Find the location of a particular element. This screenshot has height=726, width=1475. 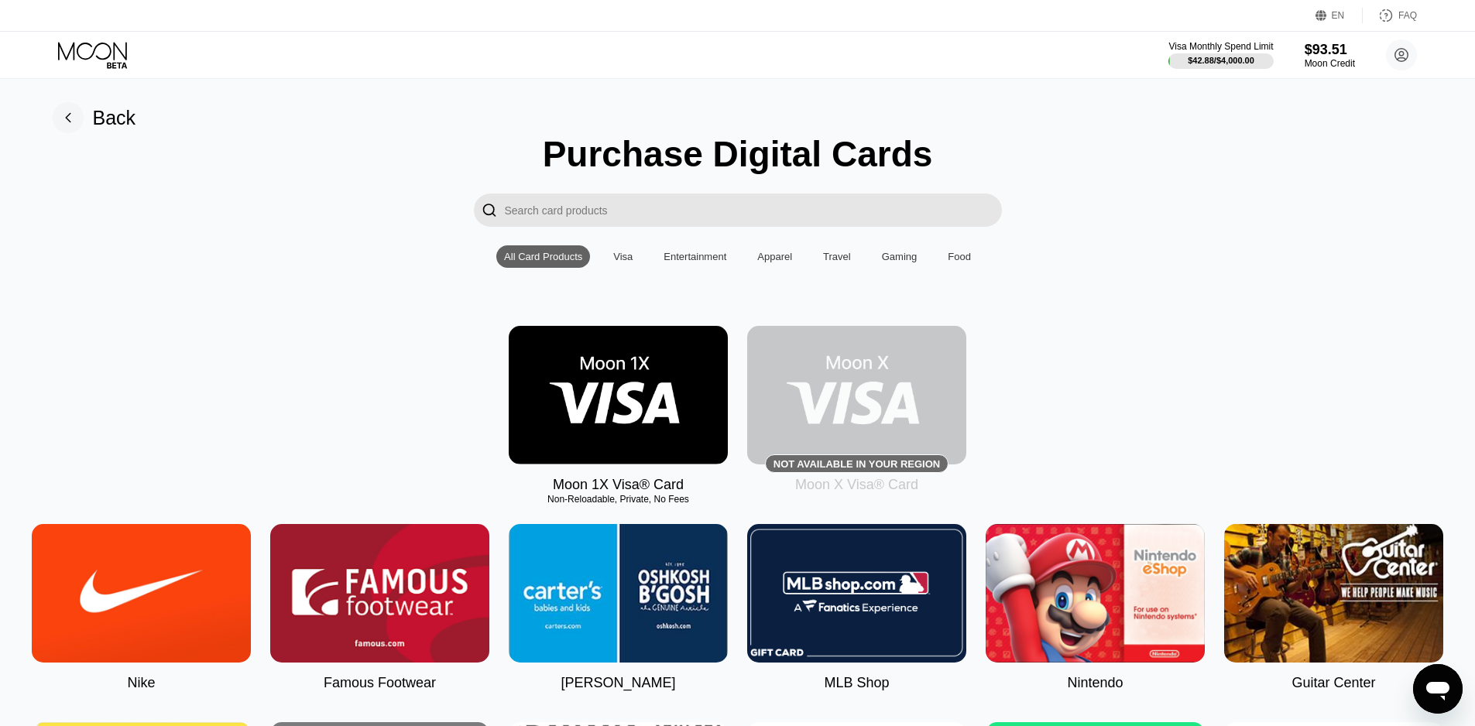

div: Gaming is located at coordinates (900, 256).